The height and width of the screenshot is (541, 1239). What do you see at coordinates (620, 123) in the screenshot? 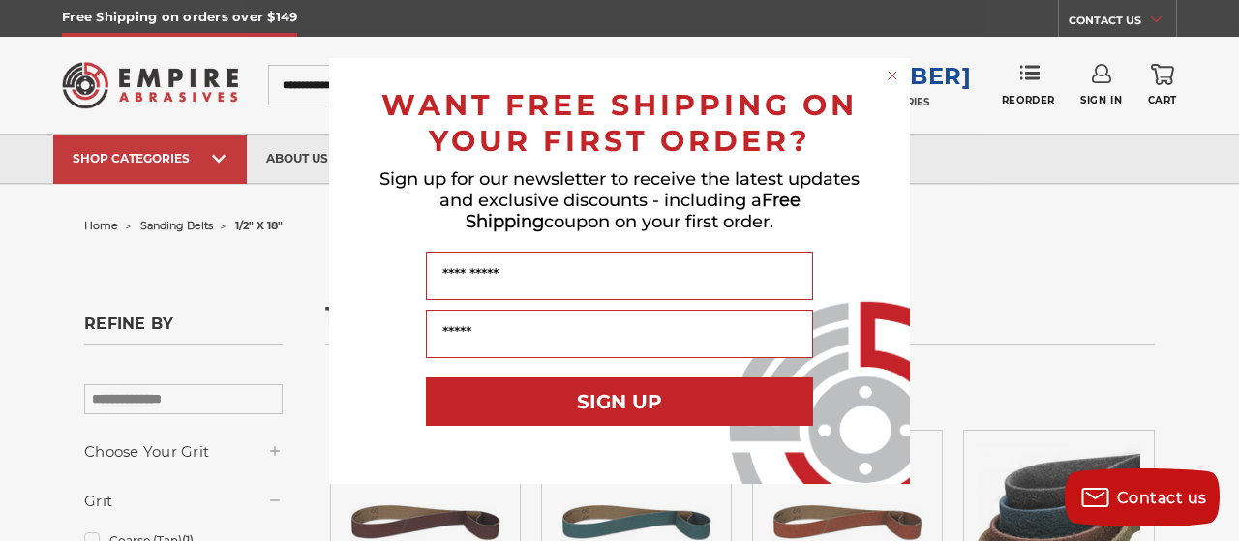
I see `span: WANT FREE SHIPPING ON YOUR FIRST ORDER?` at bounding box center [620, 123].